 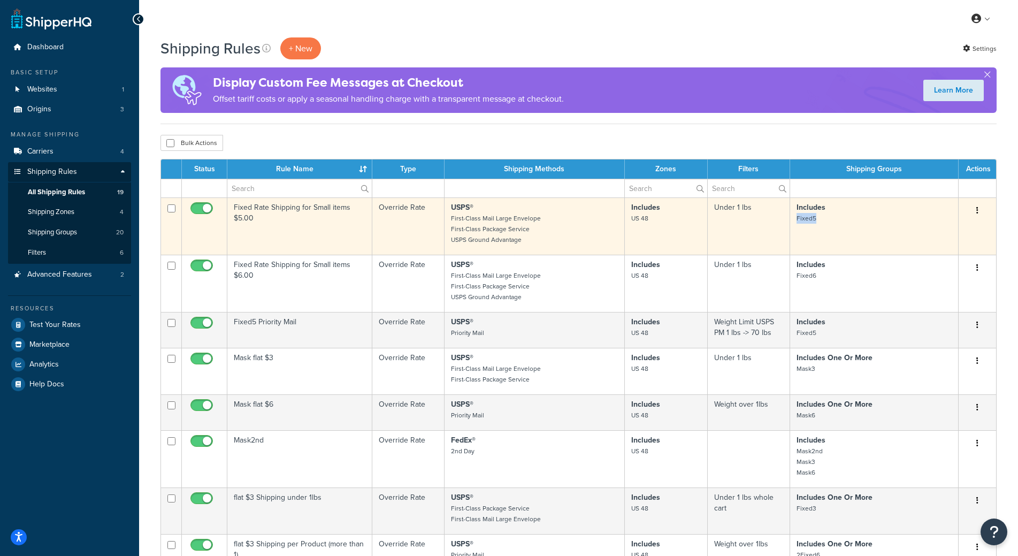 What do you see at coordinates (47, 384) in the screenshot?
I see `span: Help Docs` at bounding box center [47, 384].